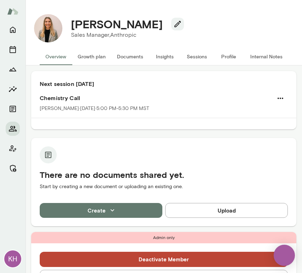 The image size is (302, 273). Describe the element at coordinates (124, 35) in the screenshot. I see `p: Sales Manager, Anthropic` at that location.